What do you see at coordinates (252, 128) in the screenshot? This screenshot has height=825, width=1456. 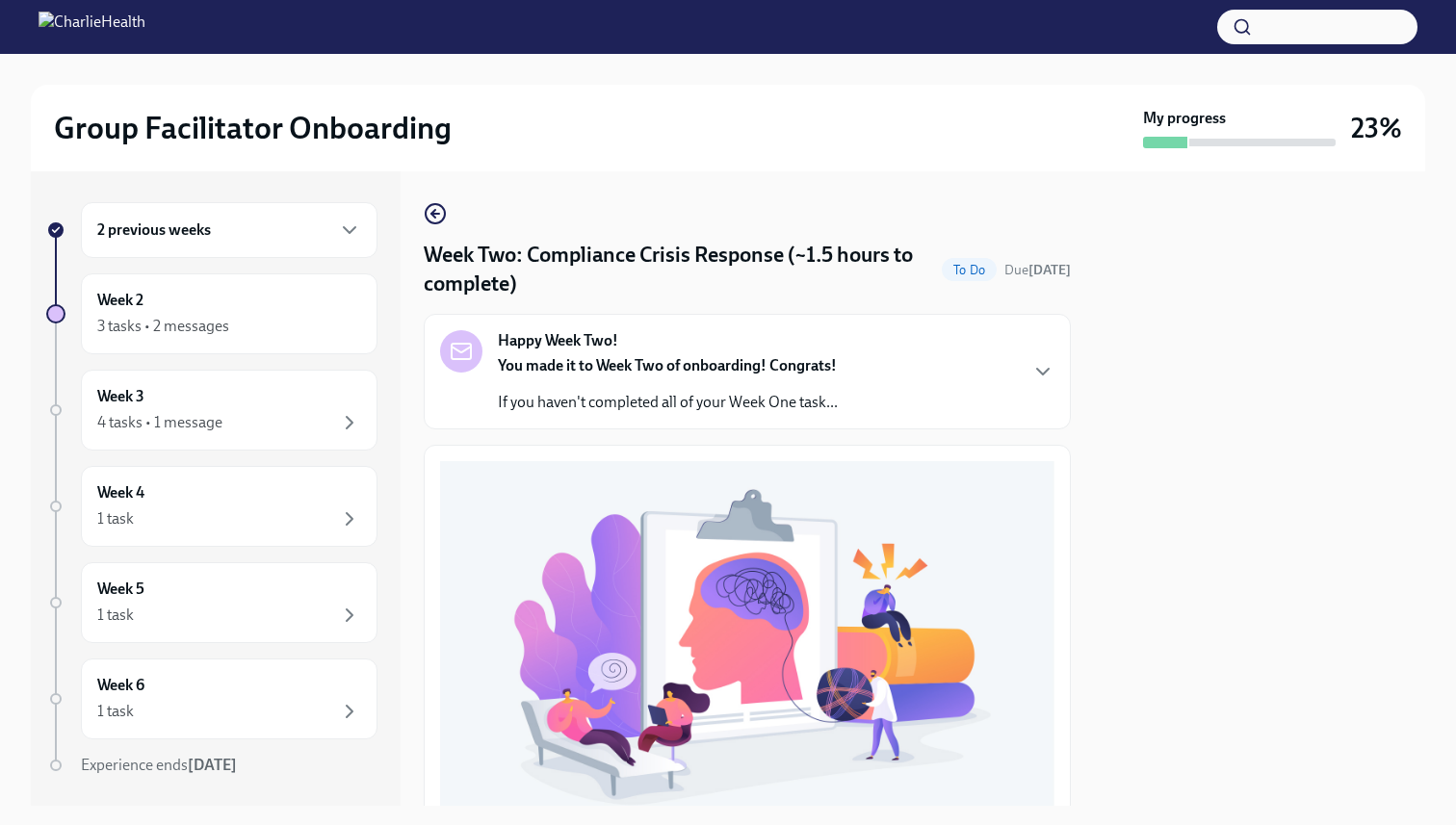 I see `h2: Group Facilitator Onboarding` at bounding box center [252, 128].